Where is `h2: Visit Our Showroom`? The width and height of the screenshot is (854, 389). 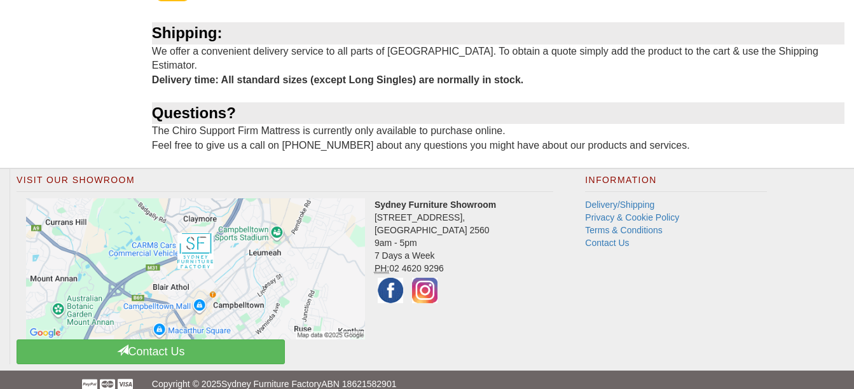 h2: Visit Our Showroom is located at coordinates (285, 184).